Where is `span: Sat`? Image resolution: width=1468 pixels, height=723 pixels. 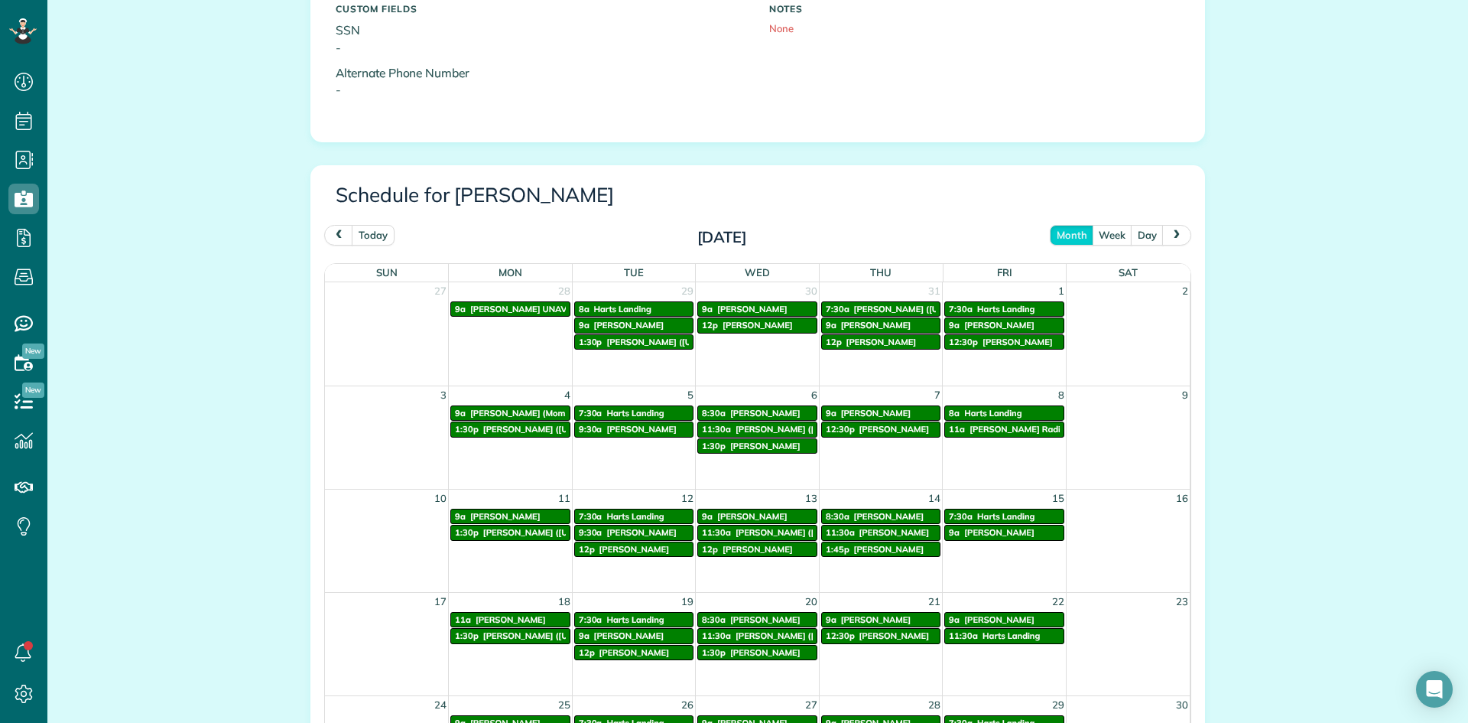
span: Sat is located at coordinates (1128, 272).